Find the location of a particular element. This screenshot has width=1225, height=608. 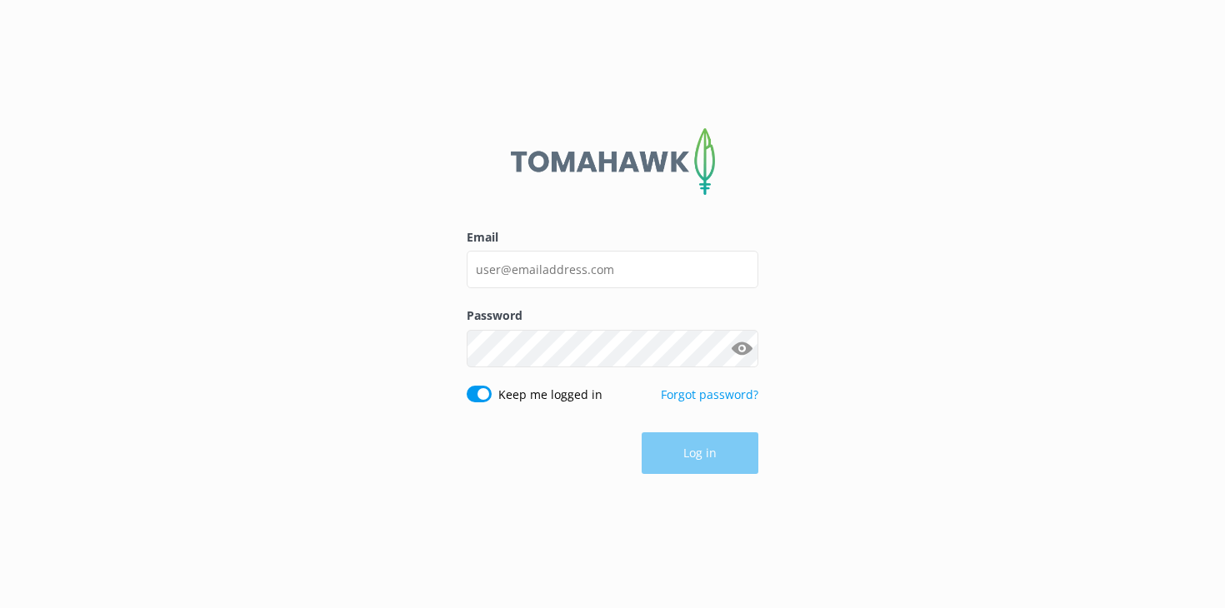

label: Email is located at coordinates (612, 237).